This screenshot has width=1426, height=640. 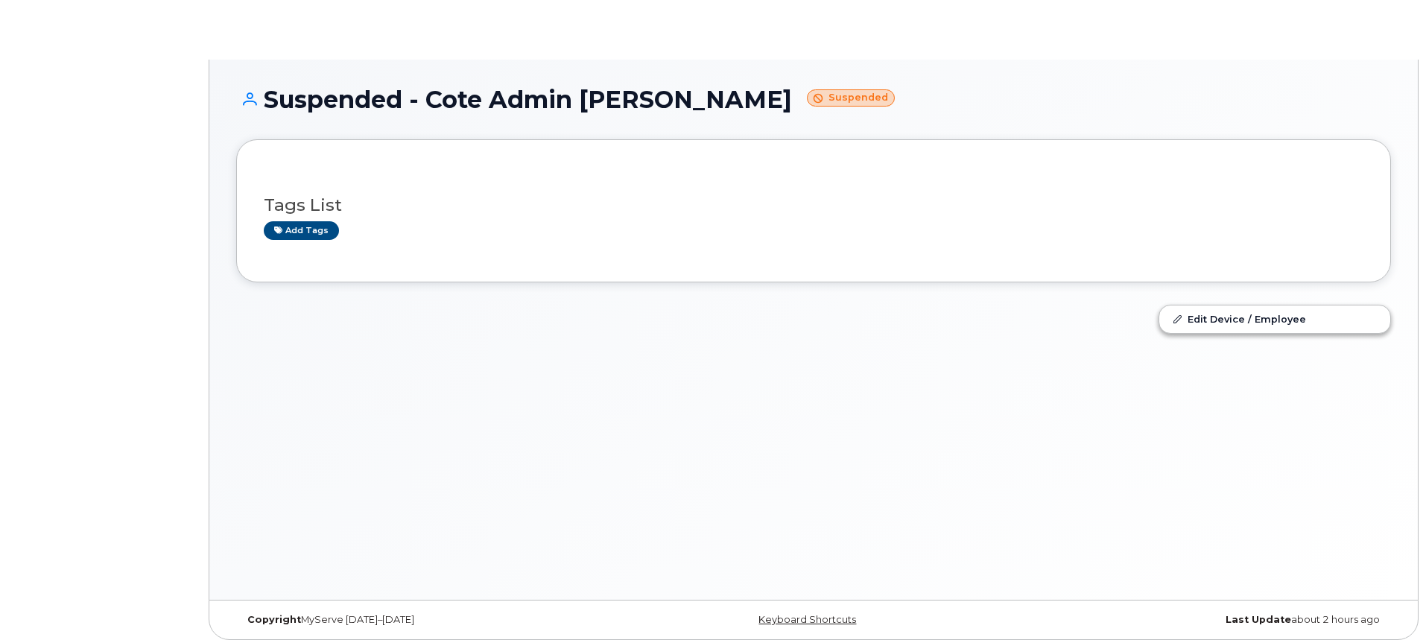 I want to click on a: Edit Device / Employee, so click(x=1275, y=319).